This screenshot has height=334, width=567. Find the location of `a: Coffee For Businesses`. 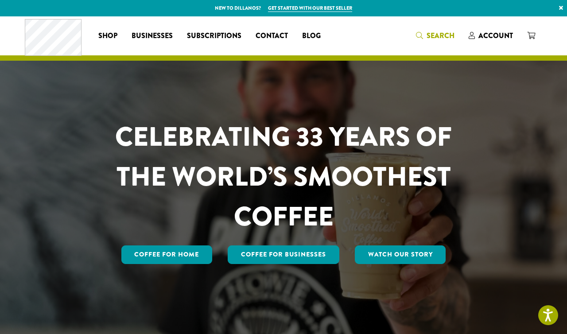

a: Coffee For Businesses is located at coordinates (283, 255).